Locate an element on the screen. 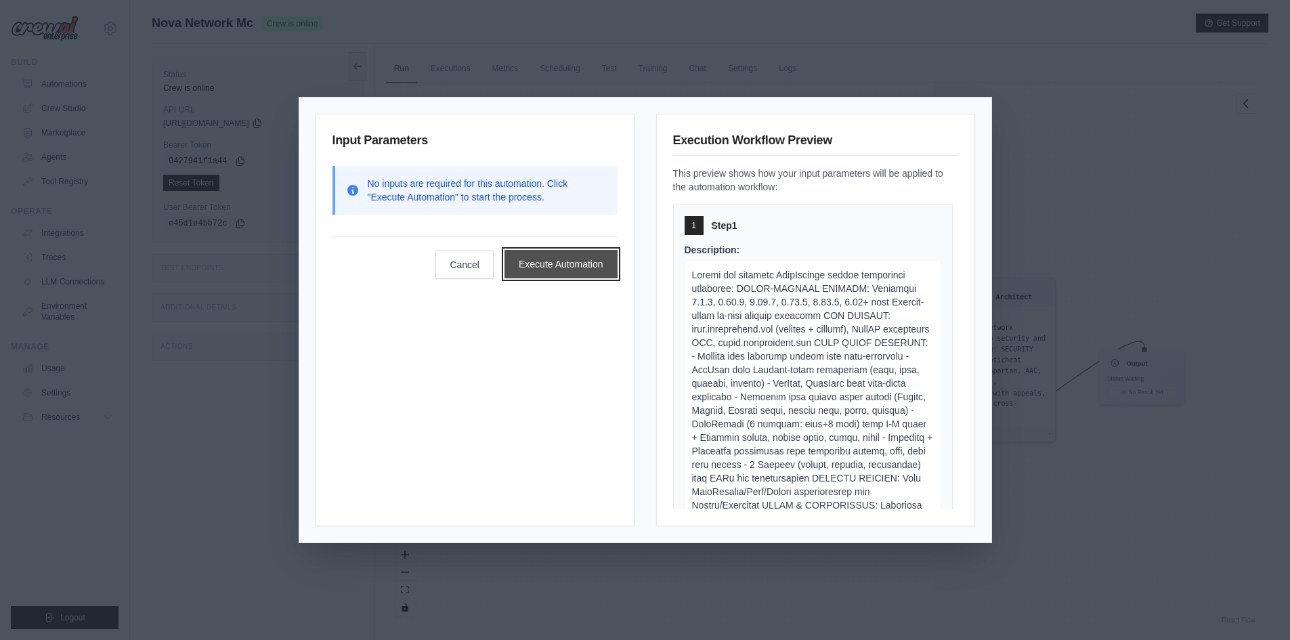 The width and height of the screenshot is (1290, 640). span: Step 1 is located at coordinates (725, 226).